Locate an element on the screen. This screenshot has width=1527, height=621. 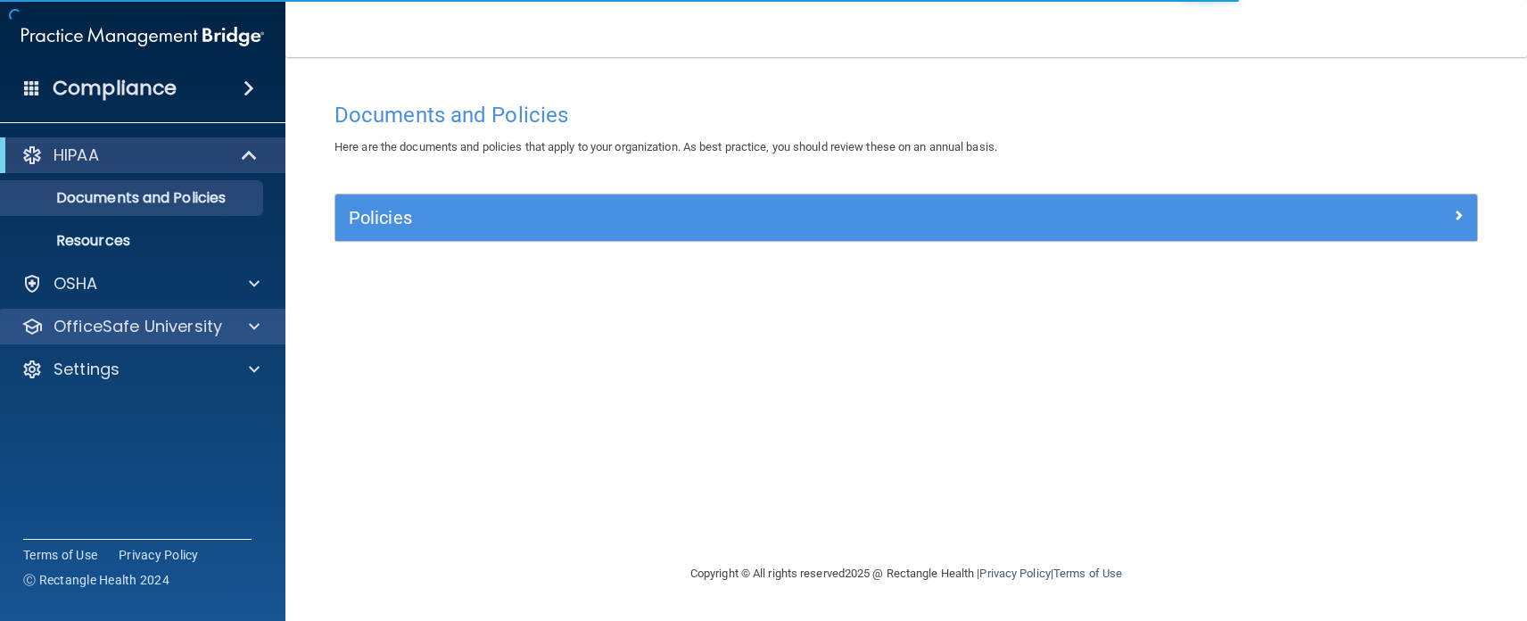
p: Settings is located at coordinates (87, 369).